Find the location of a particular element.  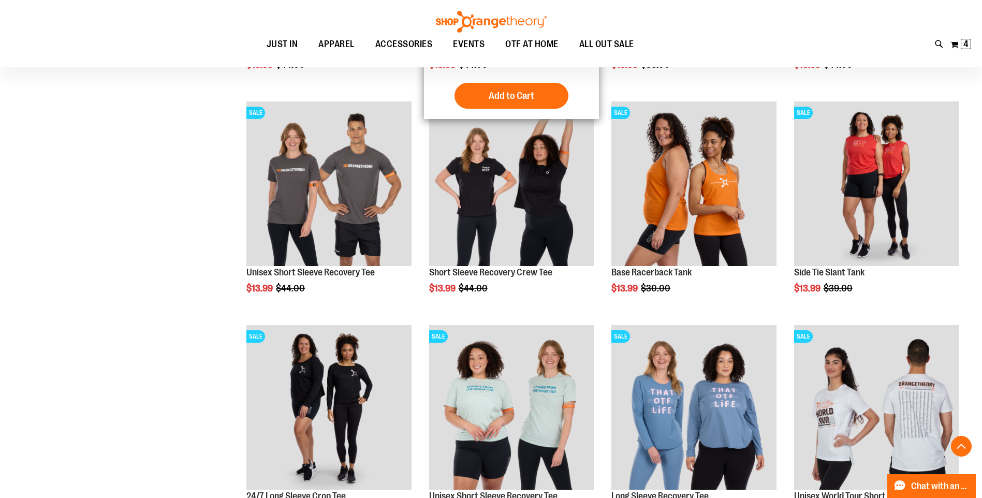

img: Product image for Unisex World Tour Short Sleeve Recovery Tee is located at coordinates (876, 407).